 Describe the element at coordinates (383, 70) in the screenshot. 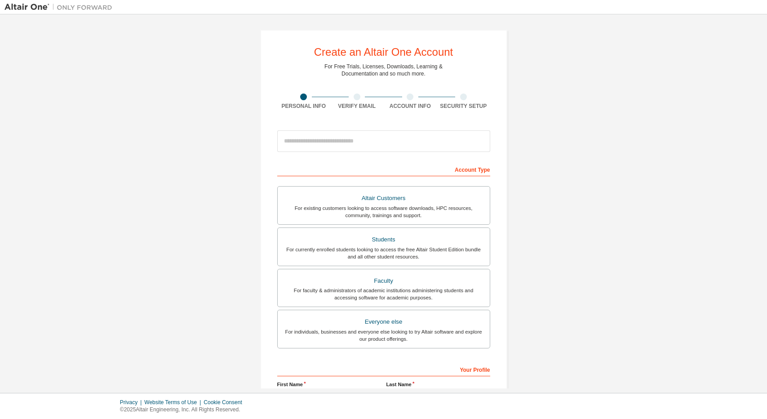

I see `div: For Free Trials, Licenses, Downloads, Learning & Documentation and so much more.` at that location.